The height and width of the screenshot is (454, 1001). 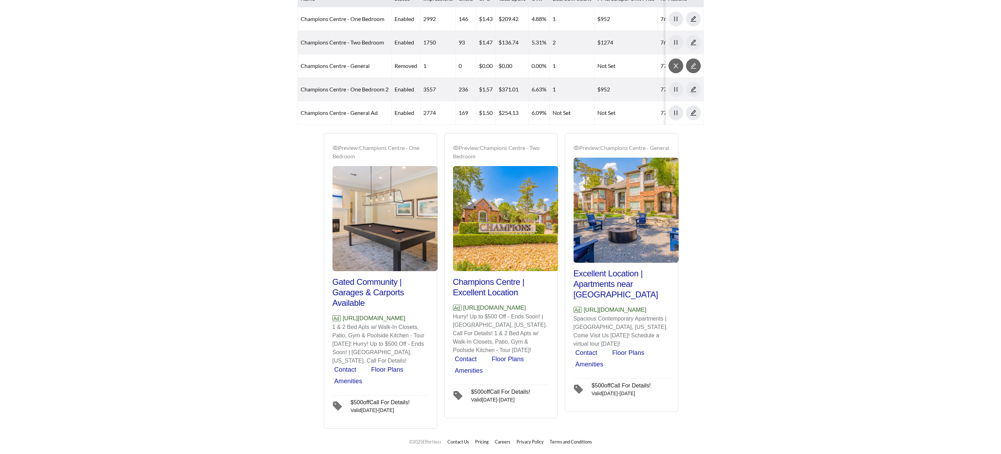 What do you see at coordinates (458, 442) in the screenshot?
I see `a: Contact Us` at bounding box center [458, 442].